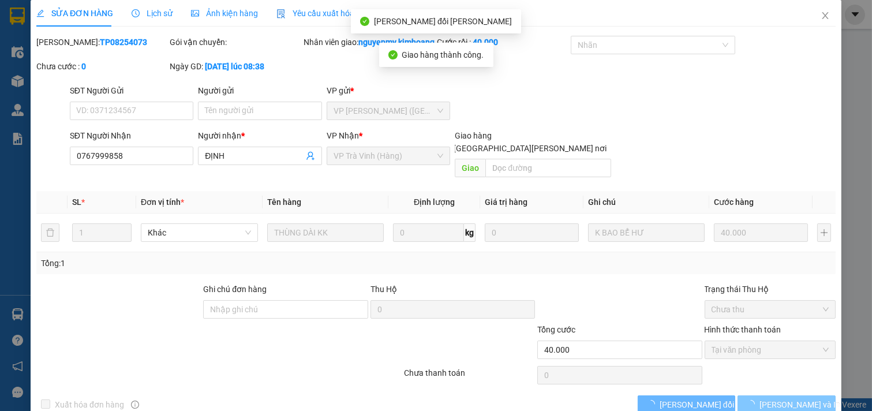 Image resolution: width=872 pixels, height=411 pixels. What do you see at coordinates (43, 68) in the screenshot?
I see `span: 0938701274 -` at bounding box center [43, 68].